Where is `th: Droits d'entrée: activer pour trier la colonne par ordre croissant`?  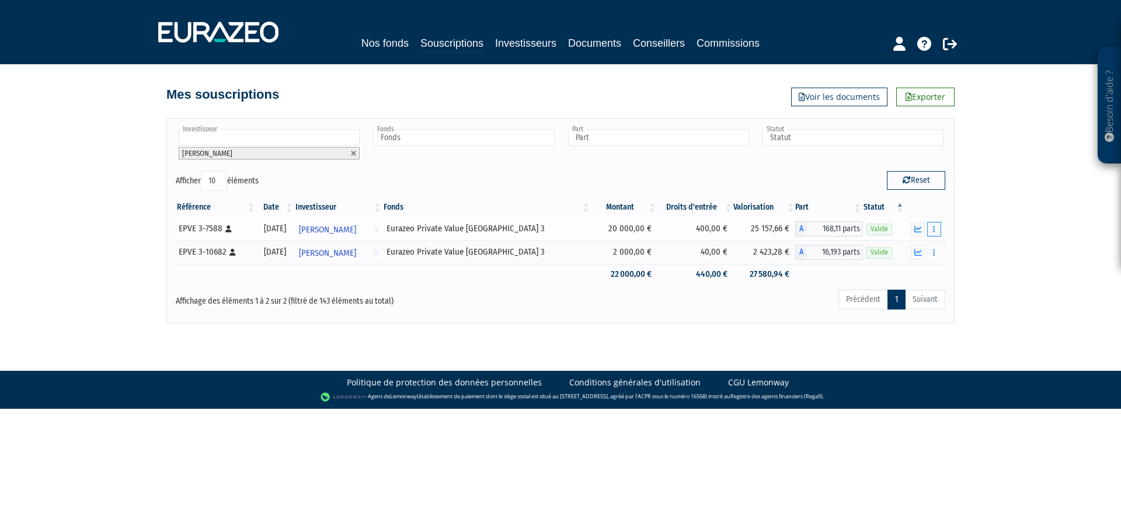
th: Droits d'entrée: activer pour trier la colonne par ordre croissant is located at coordinates (695, 207).